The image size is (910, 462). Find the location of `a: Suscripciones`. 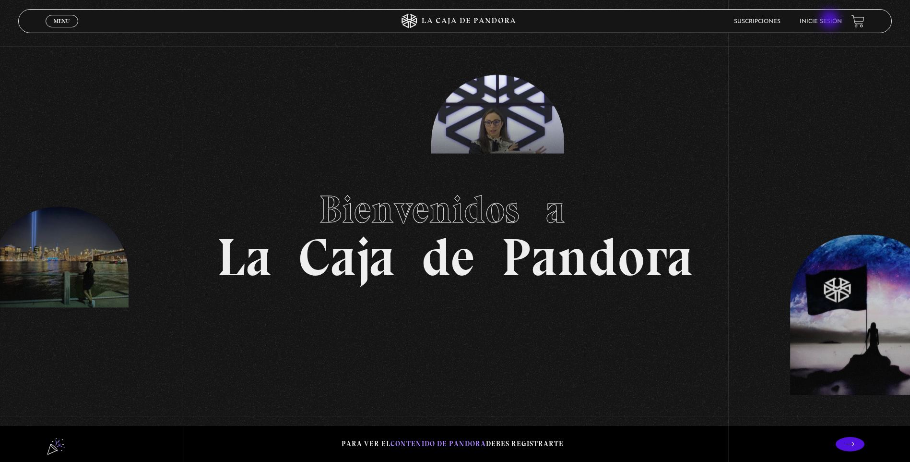

a: Suscripciones is located at coordinates (757, 22).